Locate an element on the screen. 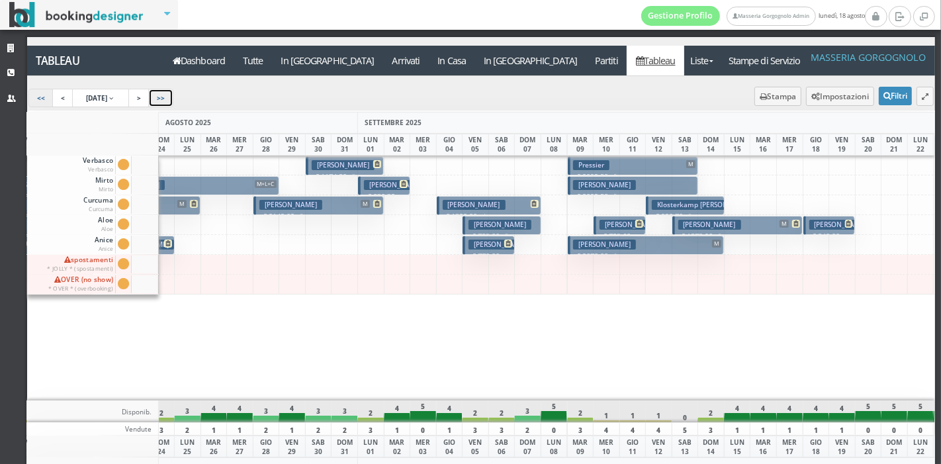 The image size is (941, 464). div: SAB 20 is located at coordinates (868, 144).